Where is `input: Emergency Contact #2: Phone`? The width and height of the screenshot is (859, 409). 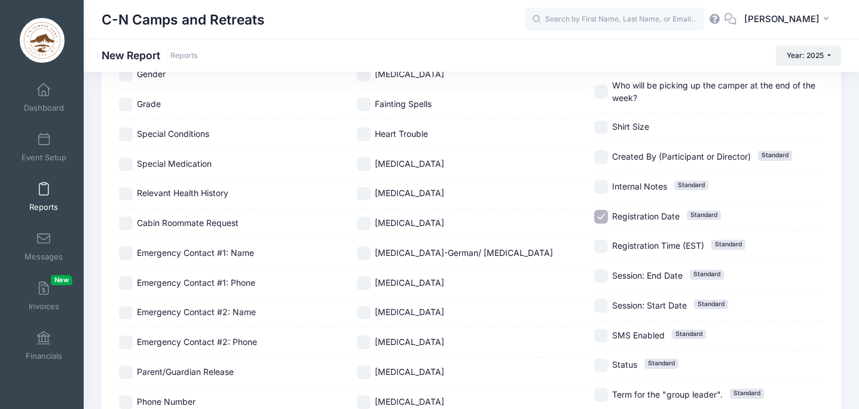 input: Emergency Contact #2: Phone is located at coordinates (126, 342).